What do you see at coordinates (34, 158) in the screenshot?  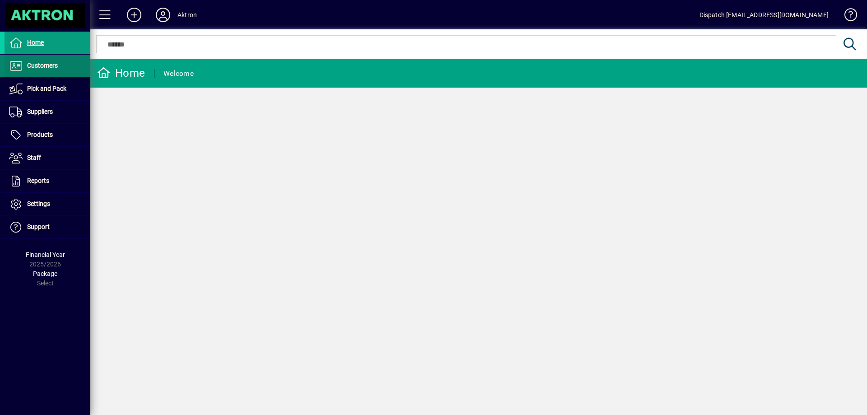 I see `span: Staff` at bounding box center [34, 158].